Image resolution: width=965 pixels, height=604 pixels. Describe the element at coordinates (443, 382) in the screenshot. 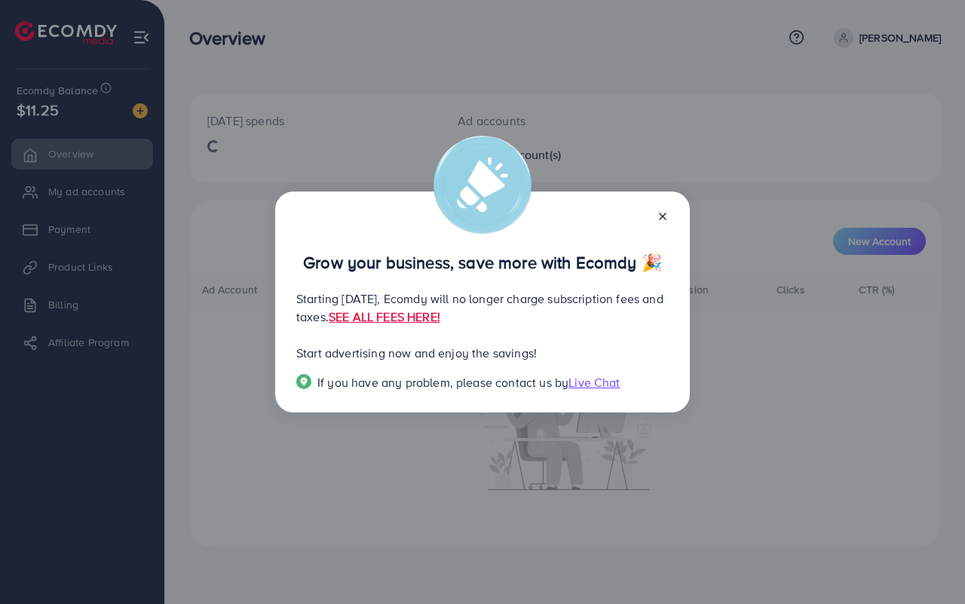

I see `span: If you have any problem, please contact us by` at that location.